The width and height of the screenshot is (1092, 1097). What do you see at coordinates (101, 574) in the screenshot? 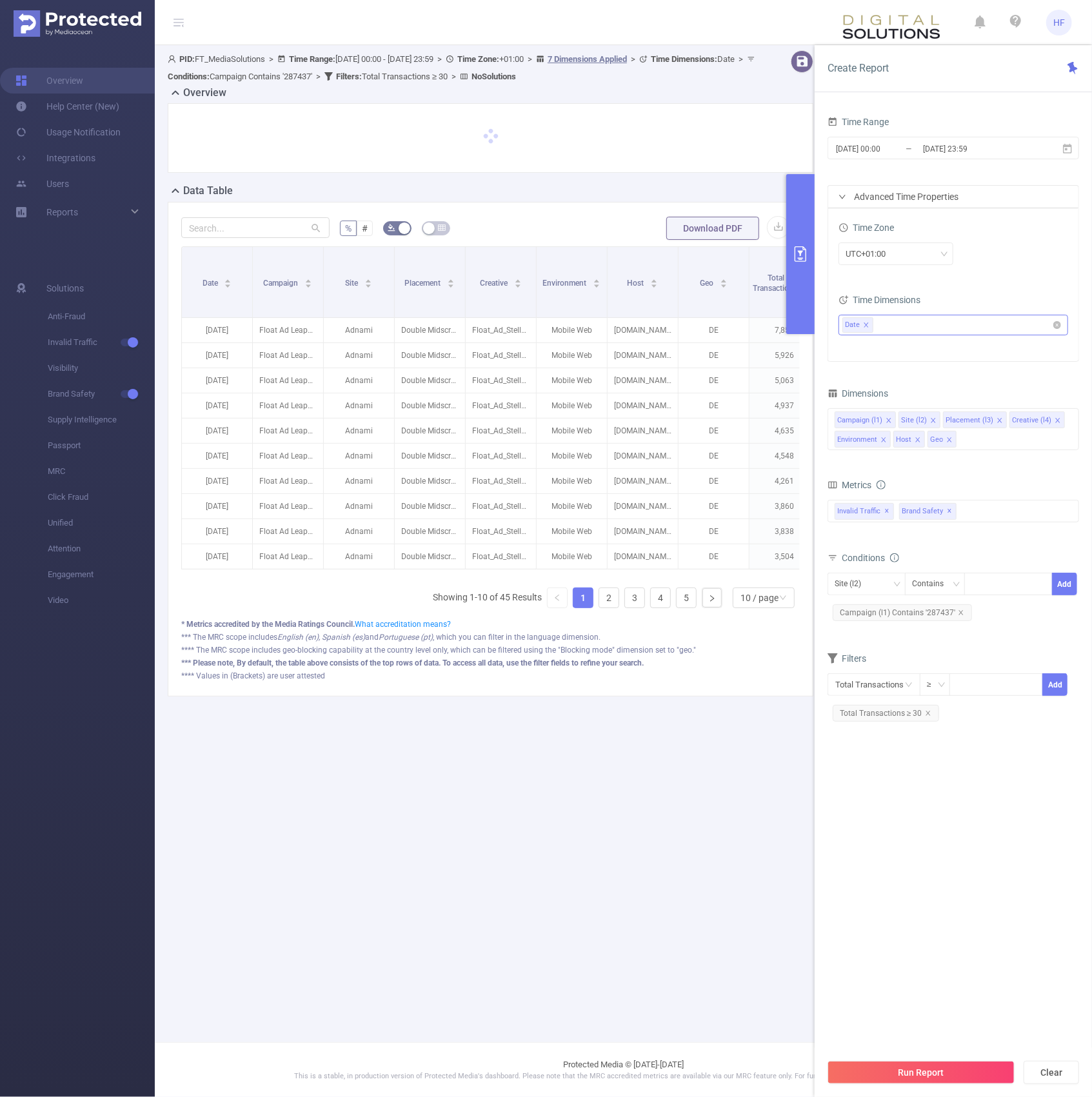
I see `span: Engagement` at bounding box center [101, 574].